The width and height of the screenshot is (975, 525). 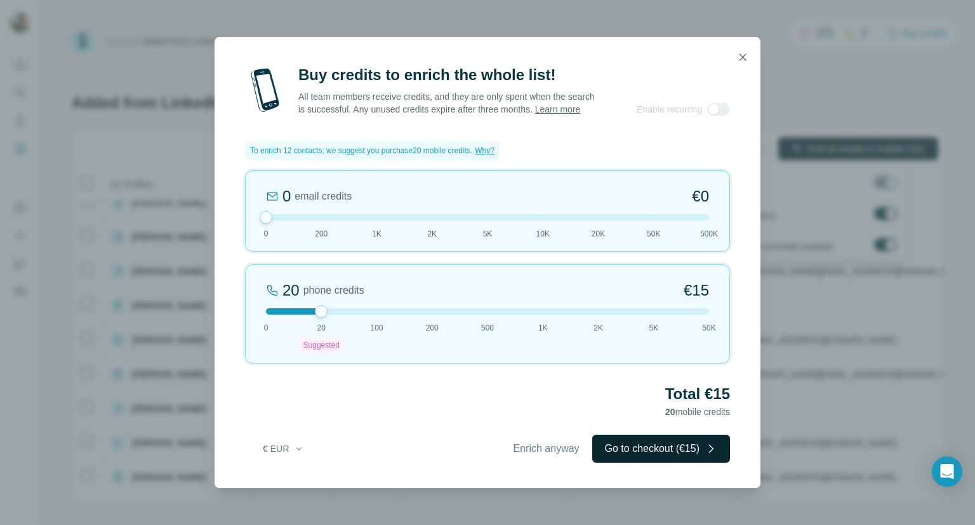 I want to click on div: 20, so click(x=291, y=290).